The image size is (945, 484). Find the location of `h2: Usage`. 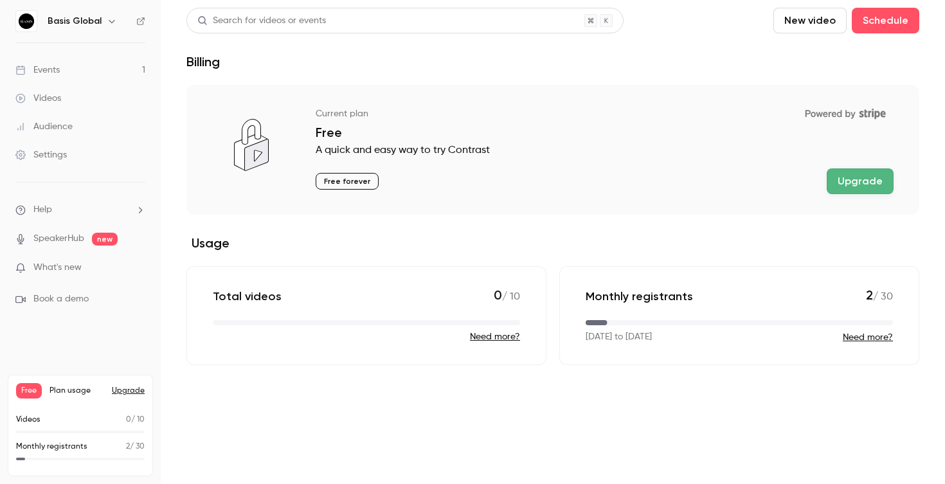

h2: Usage is located at coordinates (553, 243).